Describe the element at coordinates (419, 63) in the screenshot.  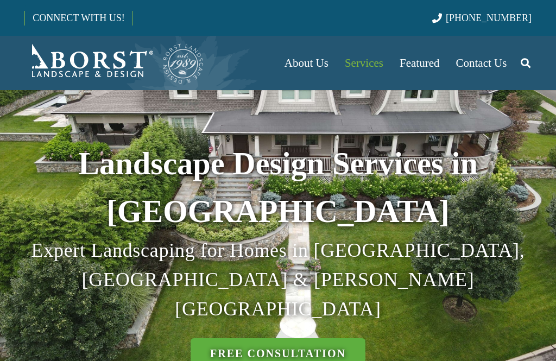
I see `a: Featured` at that location.